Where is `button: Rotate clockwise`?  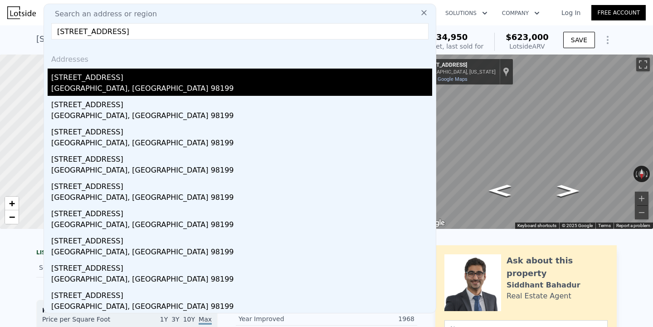 button: Rotate clockwise is located at coordinates (648, 174).